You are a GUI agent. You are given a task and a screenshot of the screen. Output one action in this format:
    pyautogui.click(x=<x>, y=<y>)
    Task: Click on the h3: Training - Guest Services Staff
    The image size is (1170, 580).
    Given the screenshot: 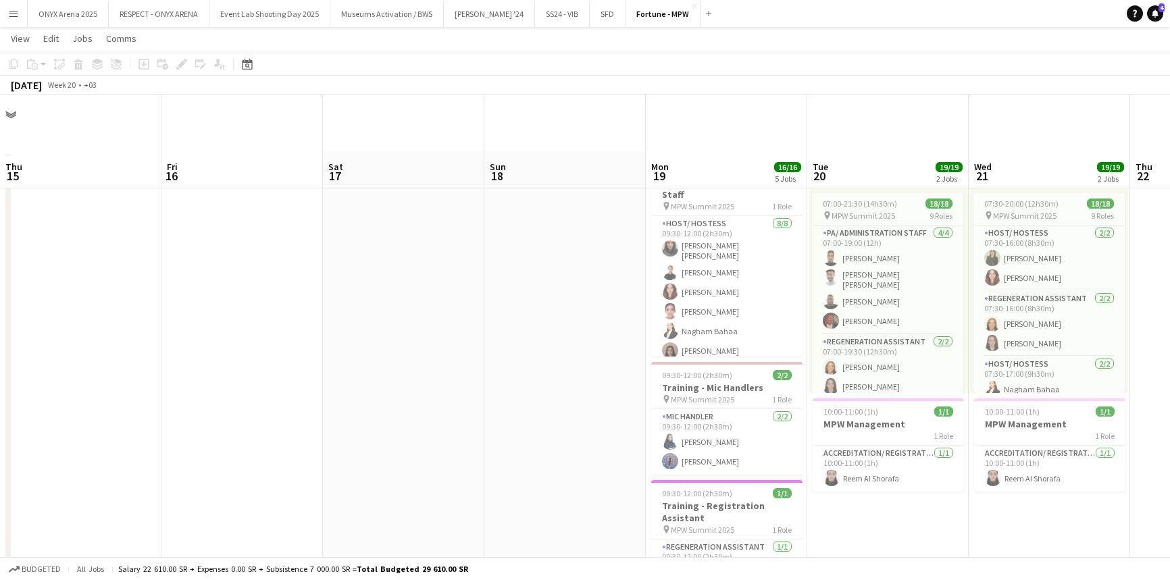 What is the action you would take?
    pyautogui.click(x=727, y=188)
    